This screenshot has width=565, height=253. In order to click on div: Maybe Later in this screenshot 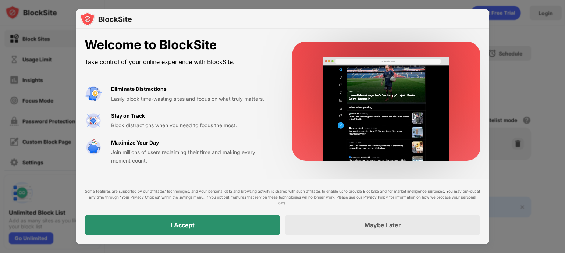, I will do `click(383, 225)`.